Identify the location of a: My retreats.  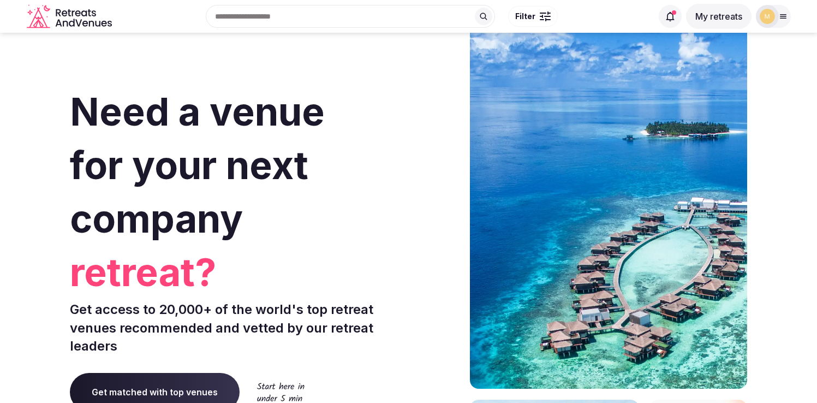
(718, 16).